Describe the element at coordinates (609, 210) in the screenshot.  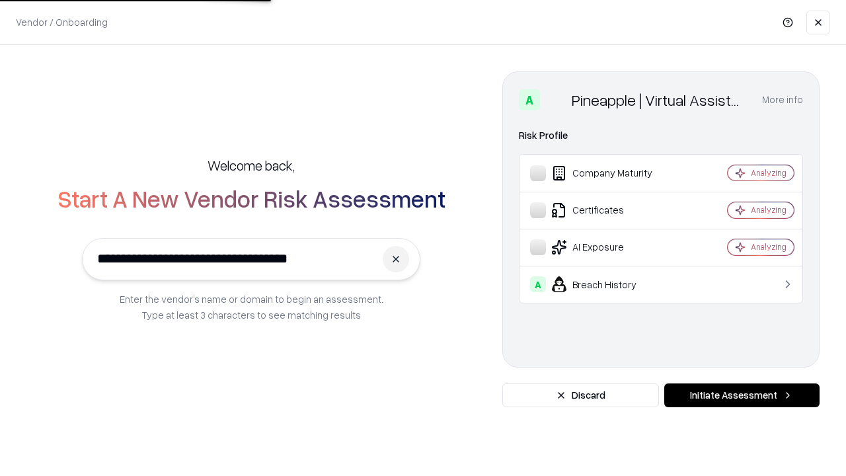
I see `div: Certificates` at that location.